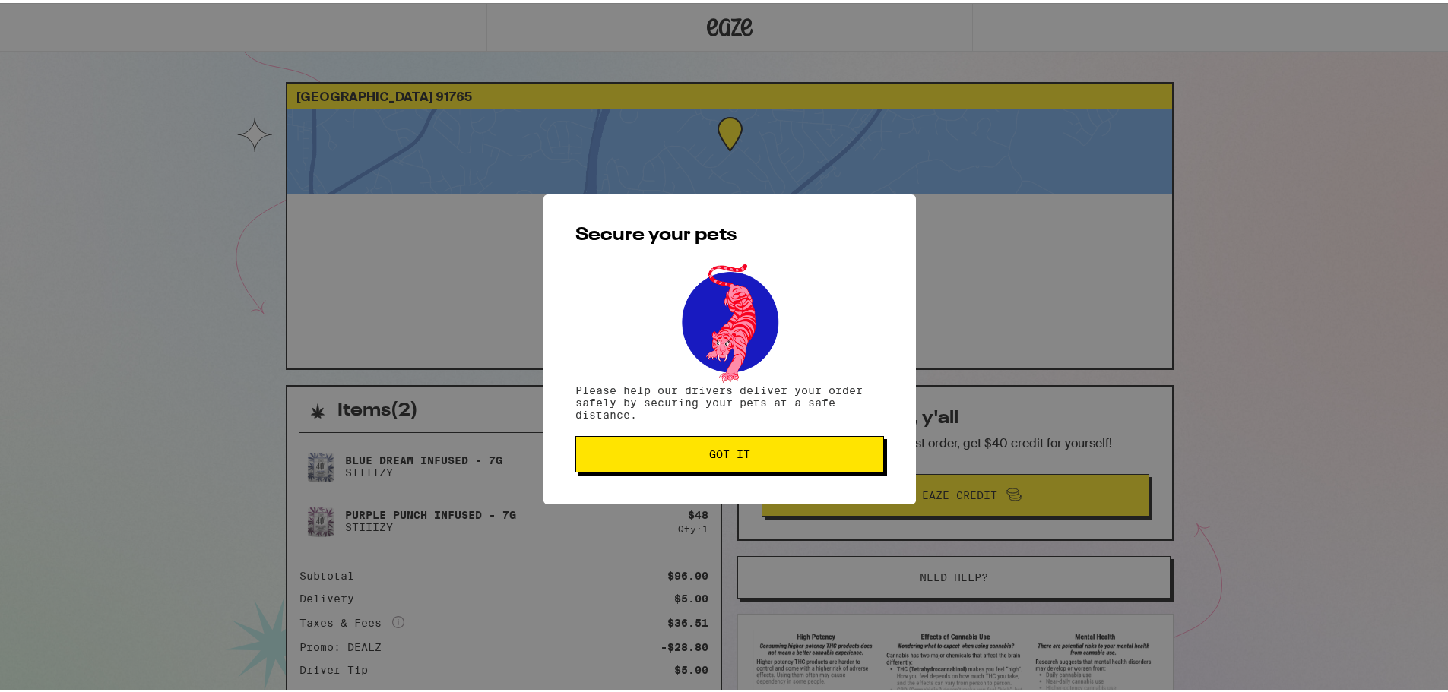  I want to click on span: Hi. Need any help?, so click(59, 17).